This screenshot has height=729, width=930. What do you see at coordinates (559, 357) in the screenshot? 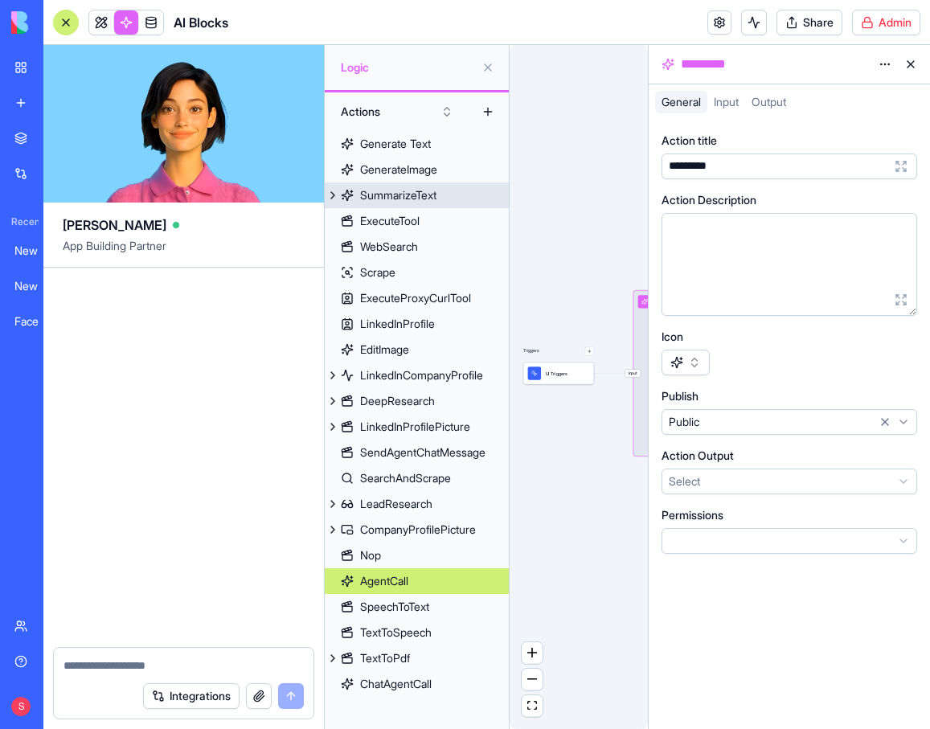
I see `div: Triggers` at bounding box center [559, 357].